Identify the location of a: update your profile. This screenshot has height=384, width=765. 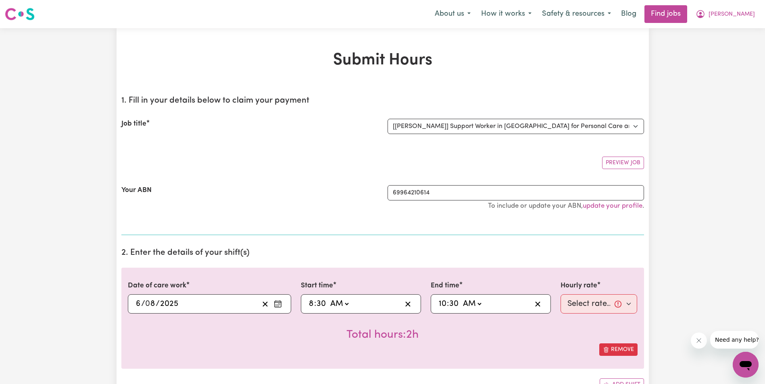
(612, 206).